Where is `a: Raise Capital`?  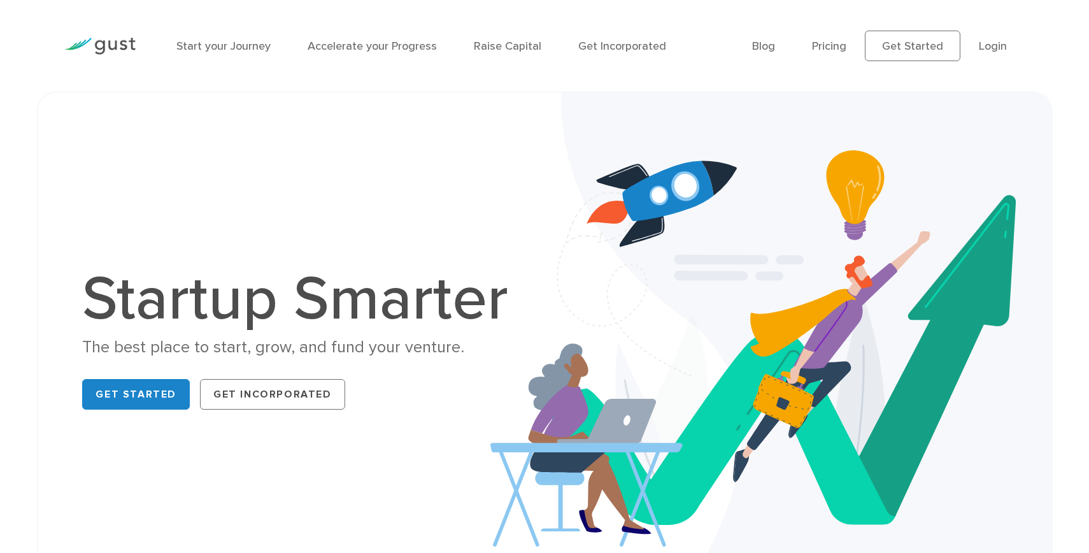
a: Raise Capital is located at coordinates (507, 46).